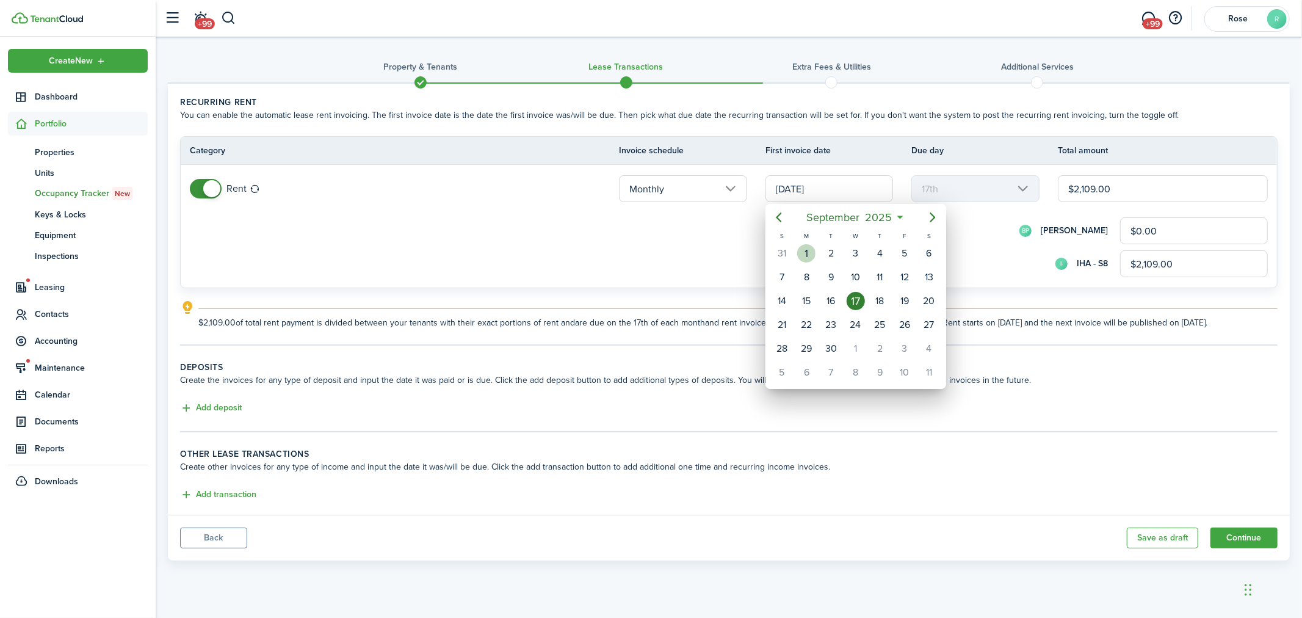 The width and height of the screenshot is (1302, 618). Describe the element at coordinates (929, 372) in the screenshot. I see `div: Saturday, October 11, 2025` at that location.